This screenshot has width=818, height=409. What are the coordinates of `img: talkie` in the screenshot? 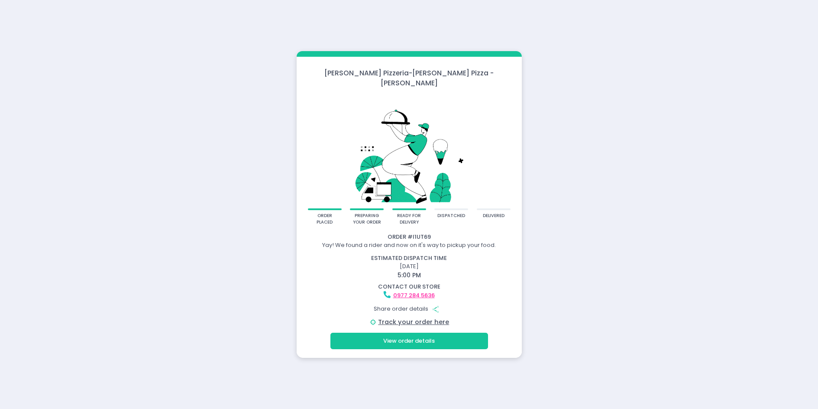 It's located at (409, 151).